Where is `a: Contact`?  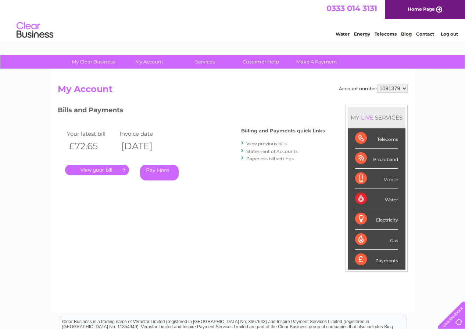
a: Contact is located at coordinates (425, 34).